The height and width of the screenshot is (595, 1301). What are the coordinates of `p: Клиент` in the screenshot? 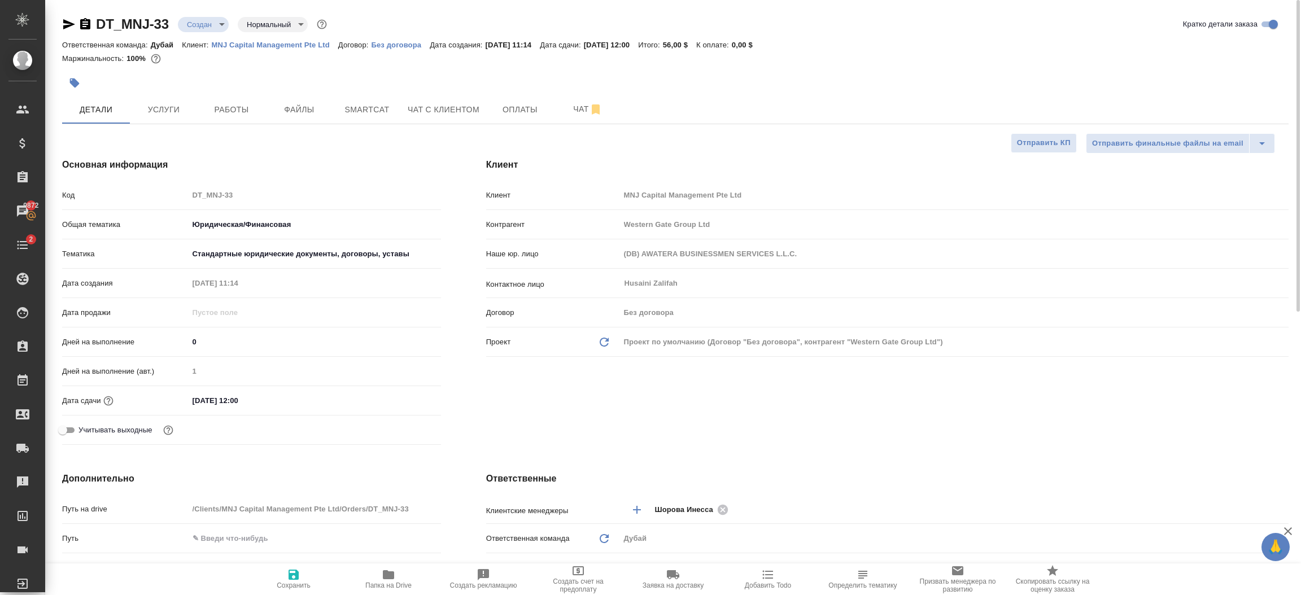 It's located at (553, 195).